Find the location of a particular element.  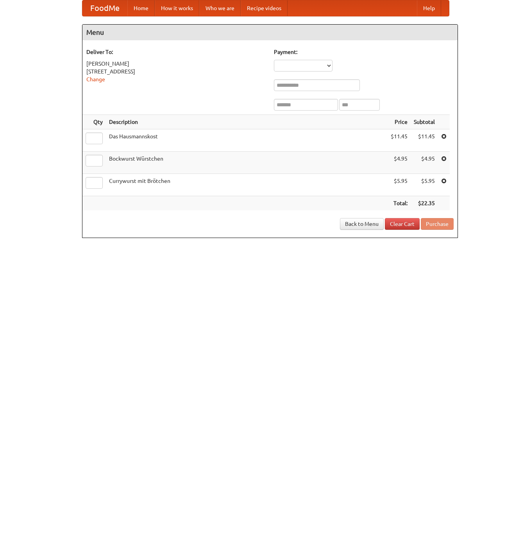

a: Back to Menu is located at coordinates (362, 224).